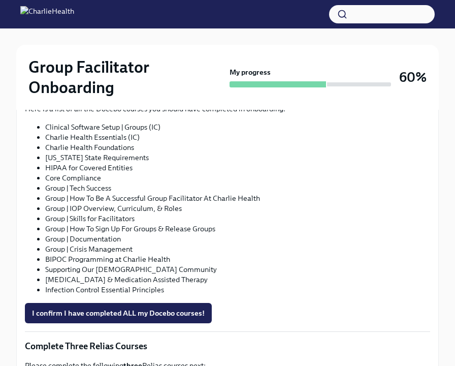  Describe the element at coordinates (227, 346) in the screenshot. I see `p: Complete Three Relias Courses` at that location.